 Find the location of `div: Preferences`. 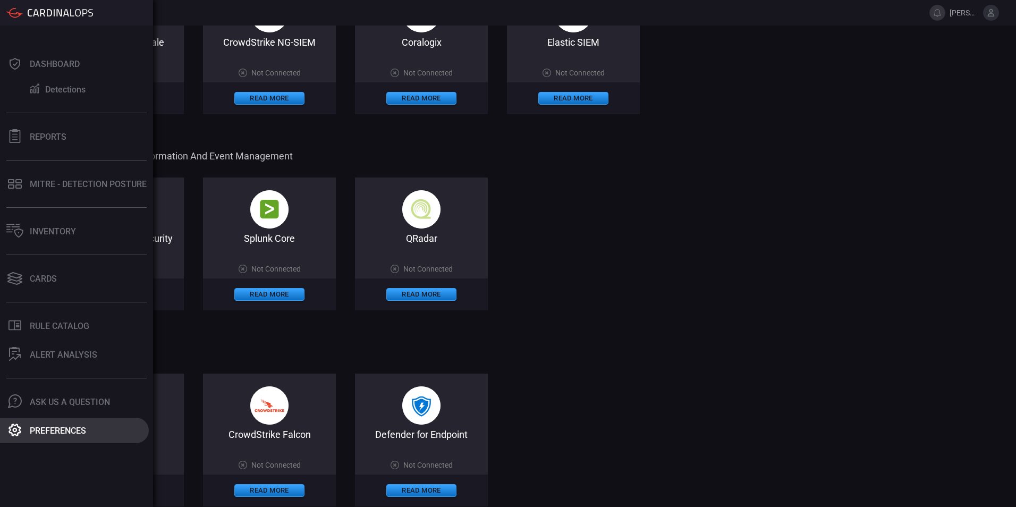

div: Preferences is located at coordinates (58, 430).